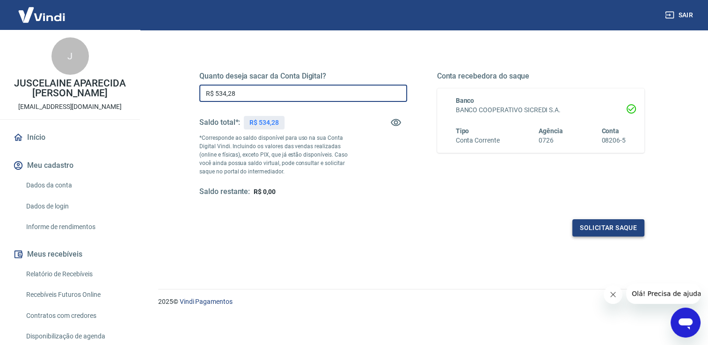 Image resolution: width=708 pixels, height=345 pixels. I want to click on button: Meus recebíveis, so click(70, 254).